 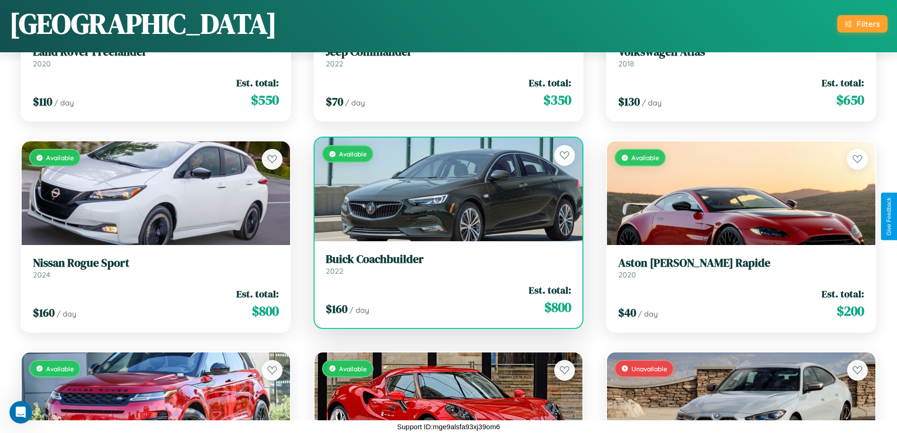 What do you see at coordinates (850, 100) in the screenshot?
I see `span: $ 650` at bounding box center [850, 100].